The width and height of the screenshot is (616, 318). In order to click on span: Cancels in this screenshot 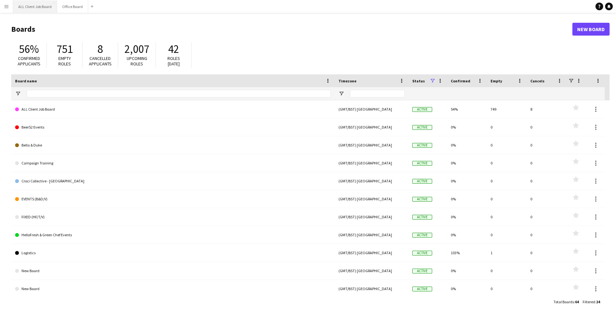, I will do `click(538, 81)`.